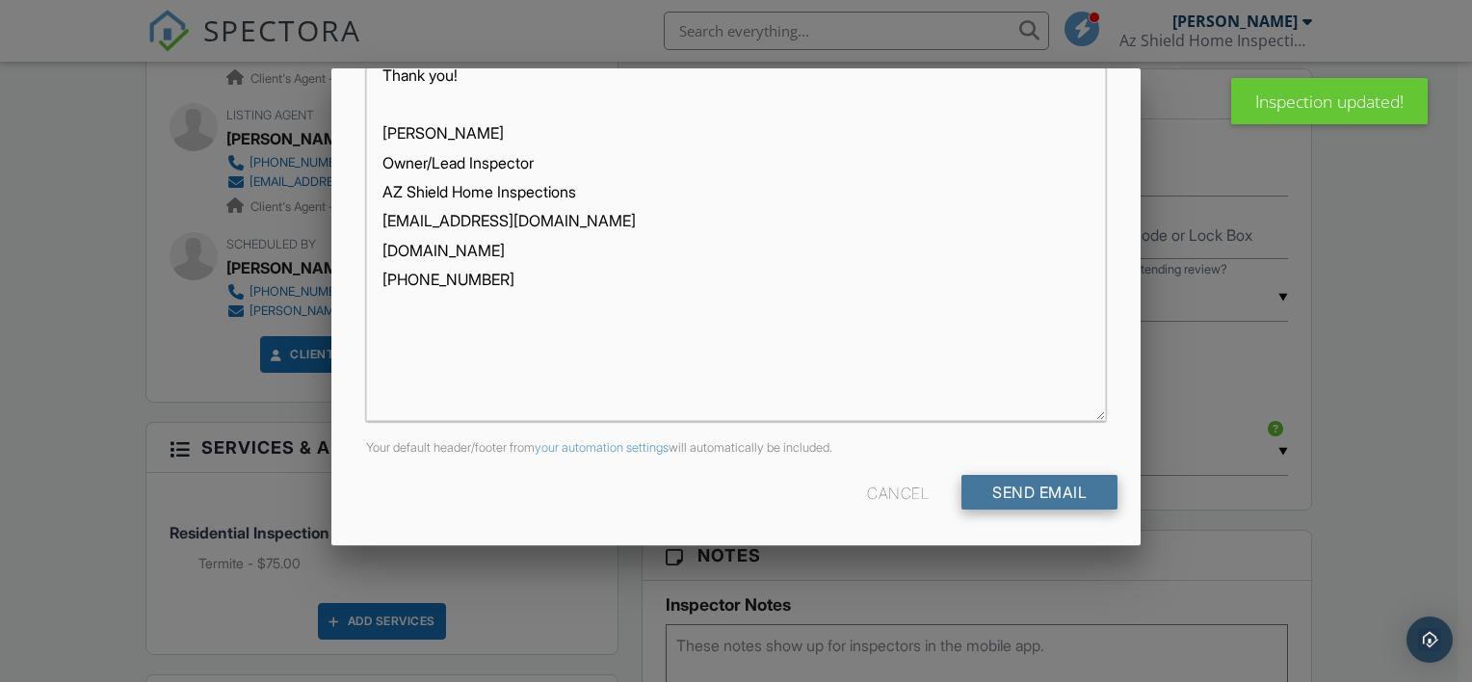  What do you see at coordinates (898, 492) in the screenshot?
I see `div: Cancel` at bounding box center [898, 492].